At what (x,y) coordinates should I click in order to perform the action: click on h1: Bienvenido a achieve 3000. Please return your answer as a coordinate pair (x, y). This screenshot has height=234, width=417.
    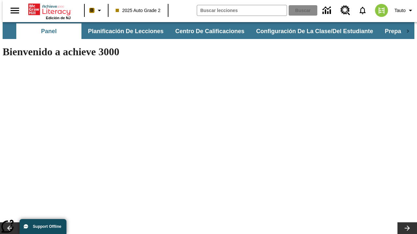
    Looking at the image, I should click on (143, 52).